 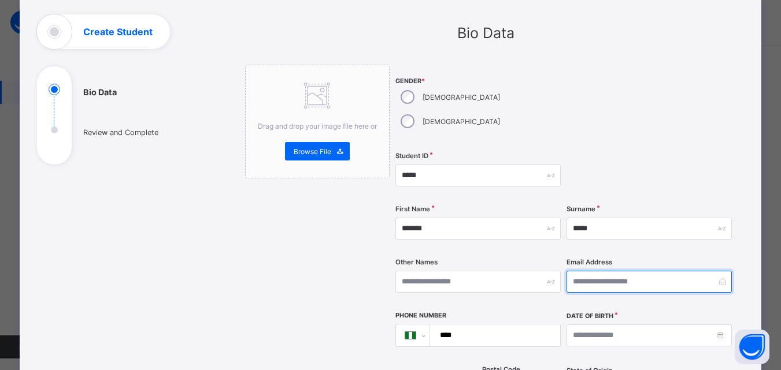 I want to click on div: Drag and drop your image file here orBrowse File, so click(x=317, y=121).